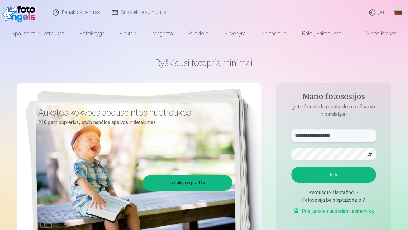 This screenshot has height=230, width=408. Describe the element at coordinates (38, 34) in the screenshot. I see `a: Spausdinti nuotraukas` at that location.